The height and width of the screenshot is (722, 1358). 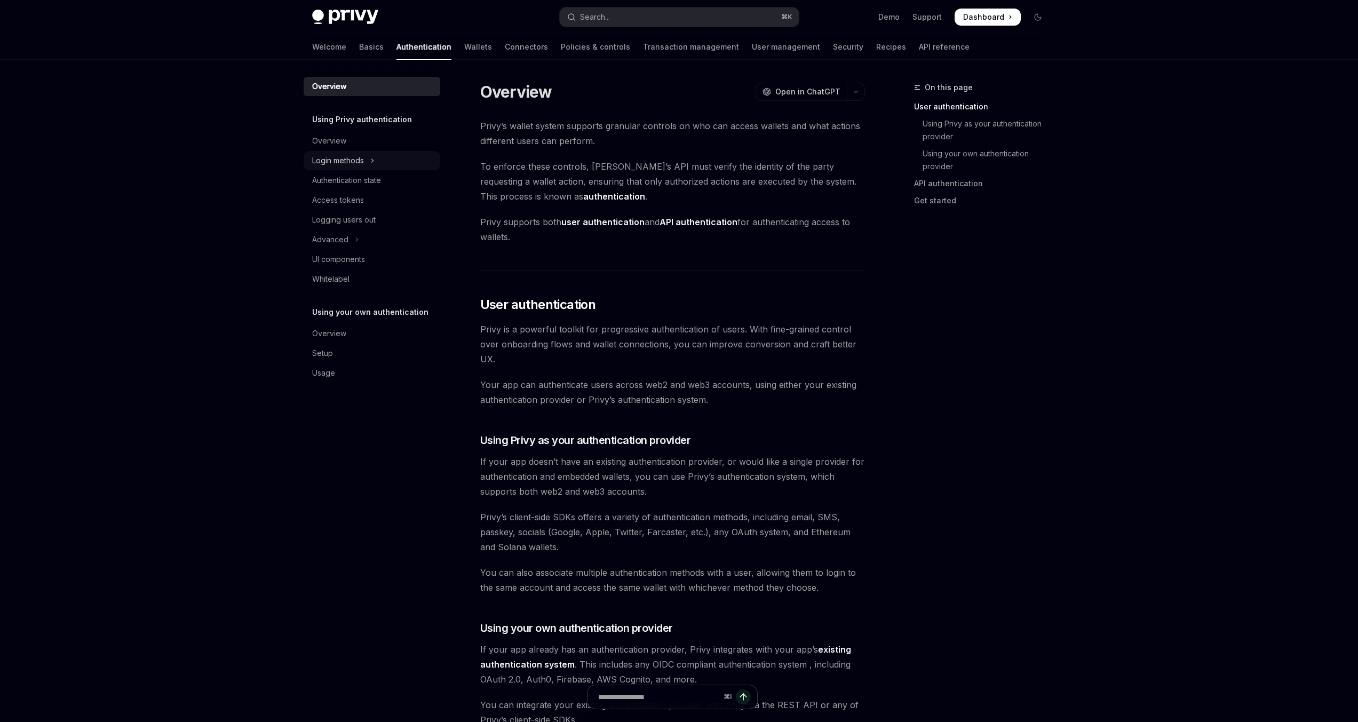 I want to click on div: Logging users out, so click(x=344, y=220).